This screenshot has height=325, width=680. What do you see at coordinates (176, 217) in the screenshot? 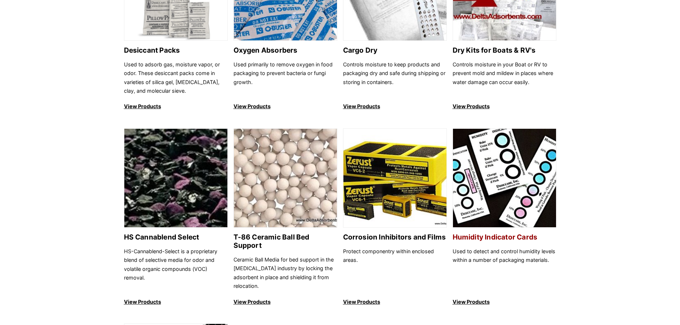
I see `a: HS Cannablend Select HS Cannablend Select HS-Cannablend-Select is a proprietary blend of selectiv...` at bounding box center [176, 217].